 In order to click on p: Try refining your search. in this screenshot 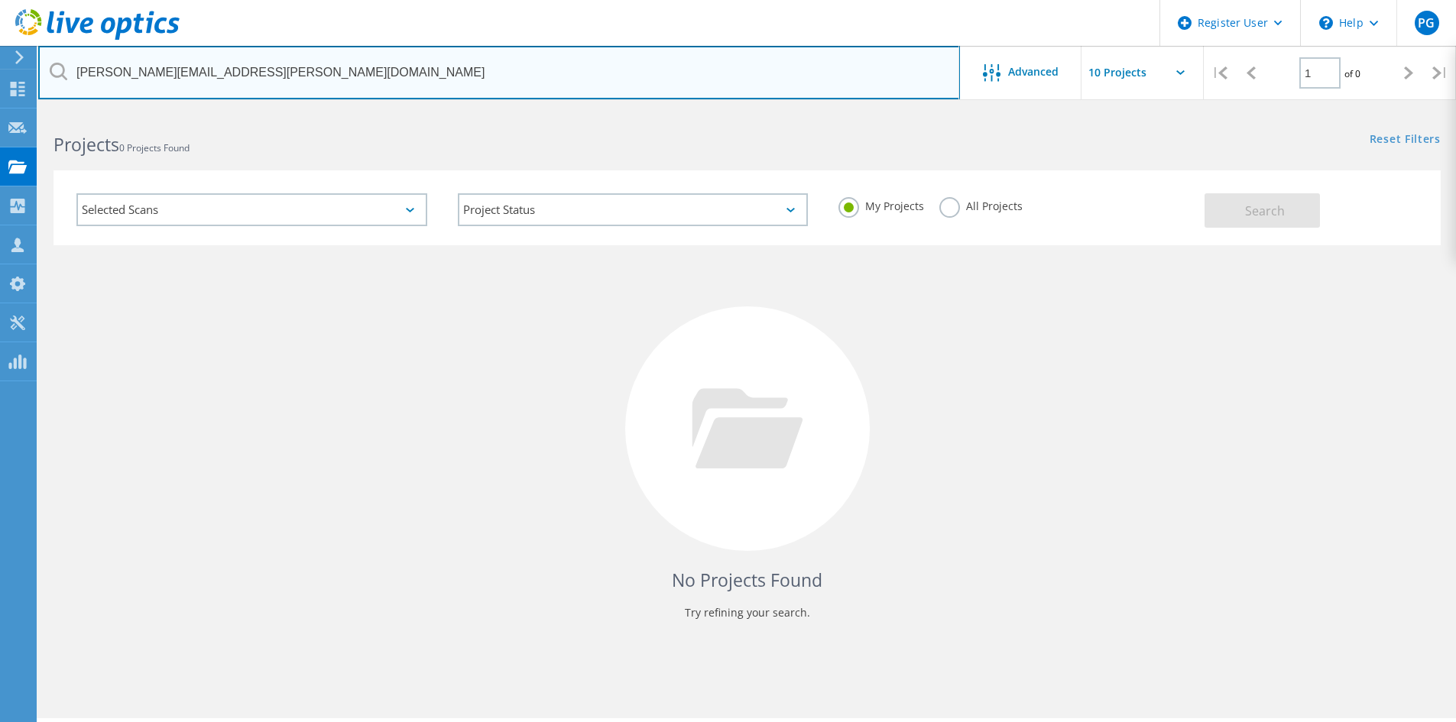, I will do `click(747, 613)`.